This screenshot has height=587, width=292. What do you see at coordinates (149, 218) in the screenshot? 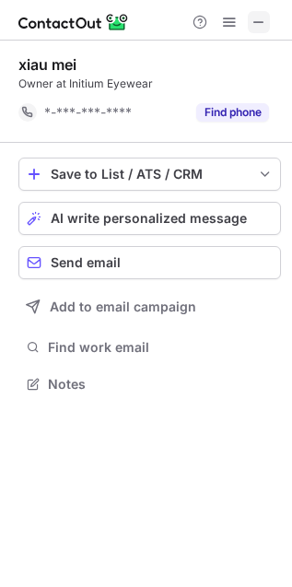
I see `button: AI write personalized message` at bounding box center [149, 218].